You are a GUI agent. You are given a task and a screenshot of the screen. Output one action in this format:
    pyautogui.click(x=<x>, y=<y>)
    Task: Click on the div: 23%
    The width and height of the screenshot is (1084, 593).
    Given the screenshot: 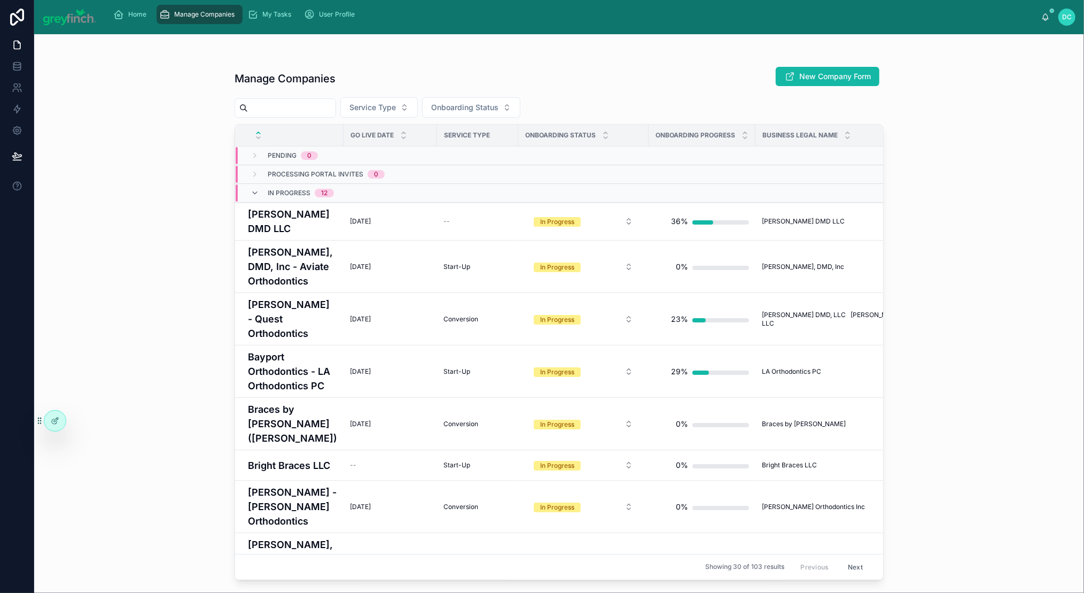 What is the action you would take?
    pyautogui.click(x=680, y=319)
    